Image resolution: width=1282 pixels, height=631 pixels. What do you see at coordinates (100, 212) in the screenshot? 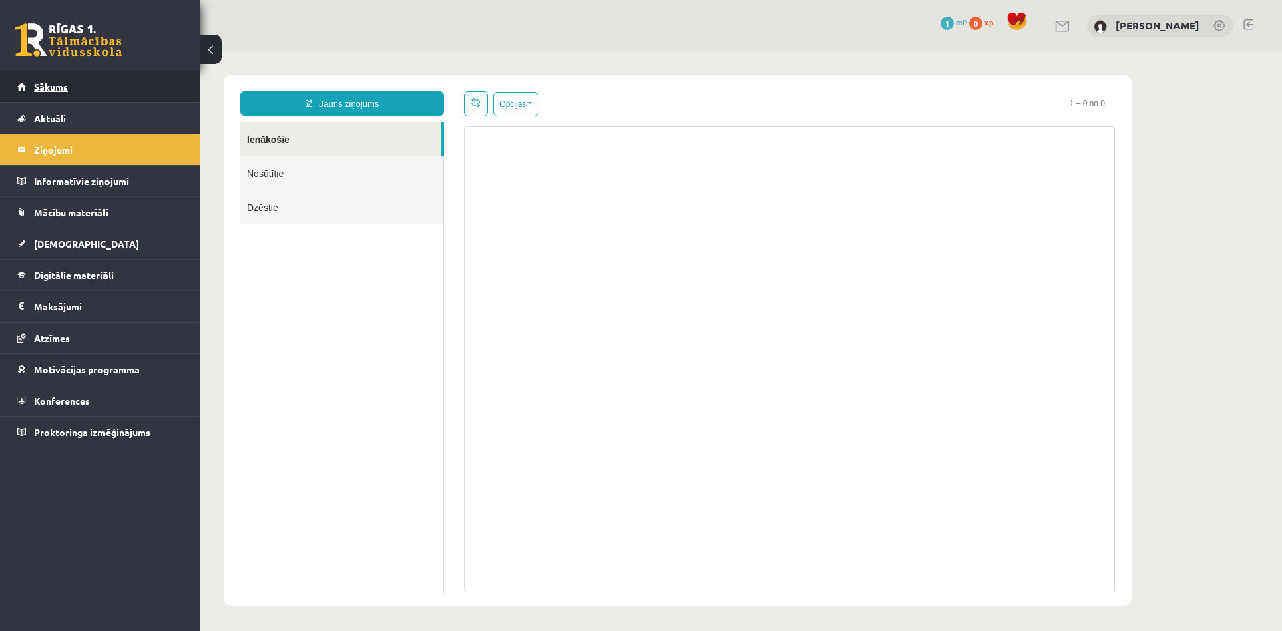
I see `a: Mācību materiāli` at bounding box center [100, 212].